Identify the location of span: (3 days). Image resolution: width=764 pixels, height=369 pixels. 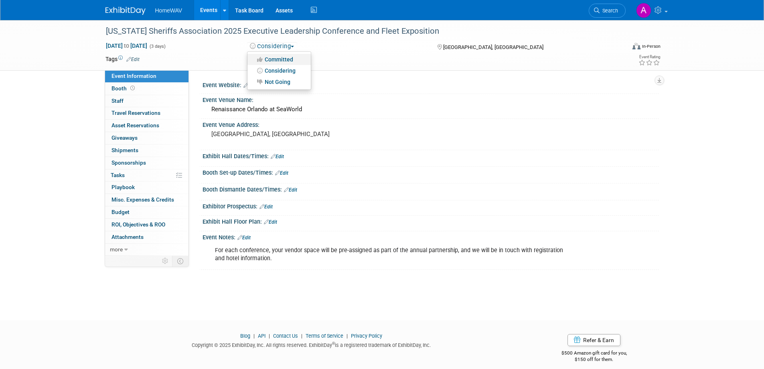
(157, 46).